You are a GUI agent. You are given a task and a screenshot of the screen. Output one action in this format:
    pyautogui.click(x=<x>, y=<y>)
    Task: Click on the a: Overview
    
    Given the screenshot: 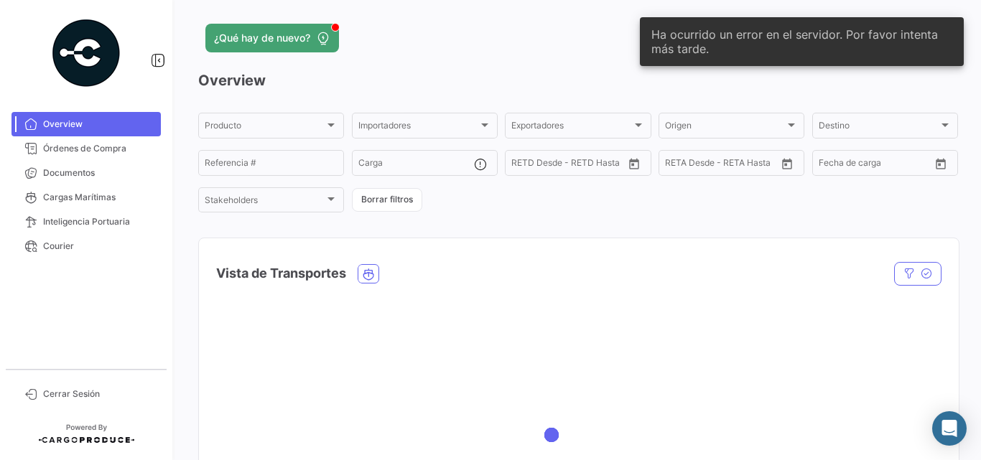 What is the action you would take?
    pyautogui.click(x=86, y=124)
    